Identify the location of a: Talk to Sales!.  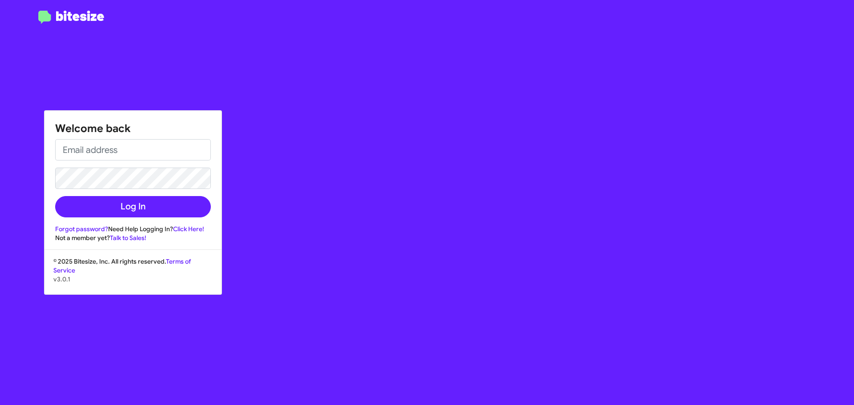
(128, 238).